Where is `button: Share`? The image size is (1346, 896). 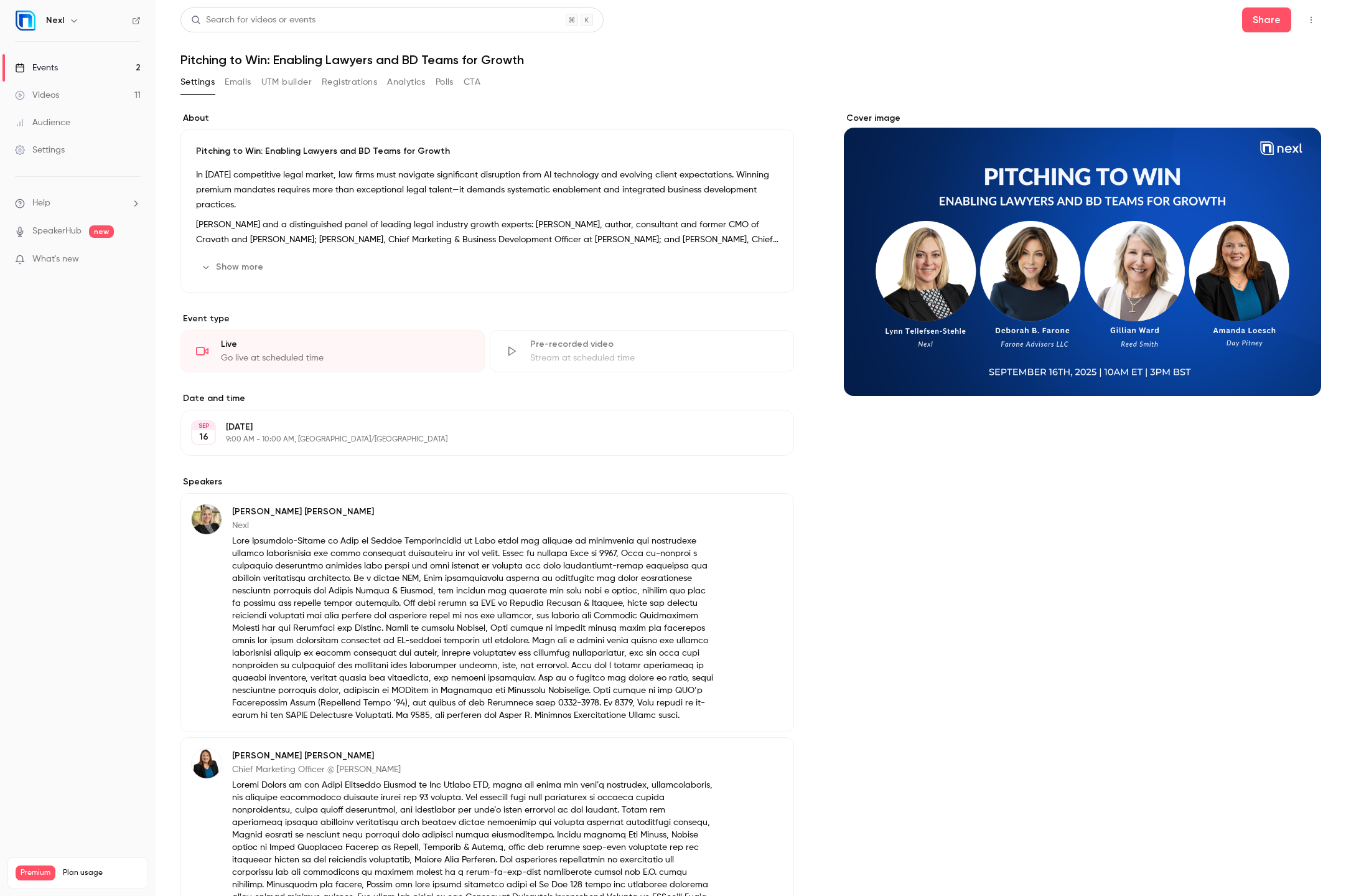 button: Share is located at coordinates (1267, 20).